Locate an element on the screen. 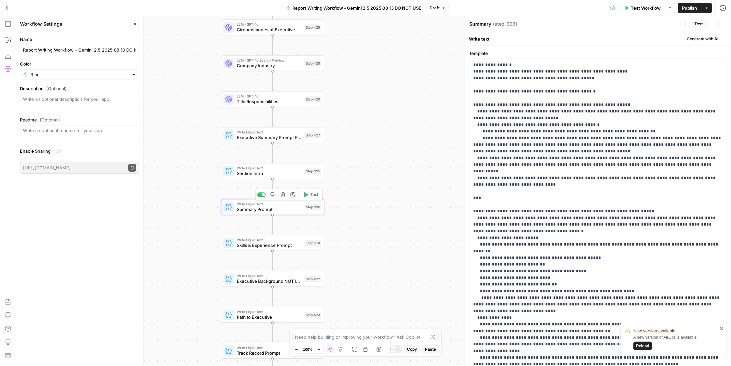 Image resolution: width=731 pixels, height=366 pixels. button: Test Workflow is located at coordinates (643, 8).